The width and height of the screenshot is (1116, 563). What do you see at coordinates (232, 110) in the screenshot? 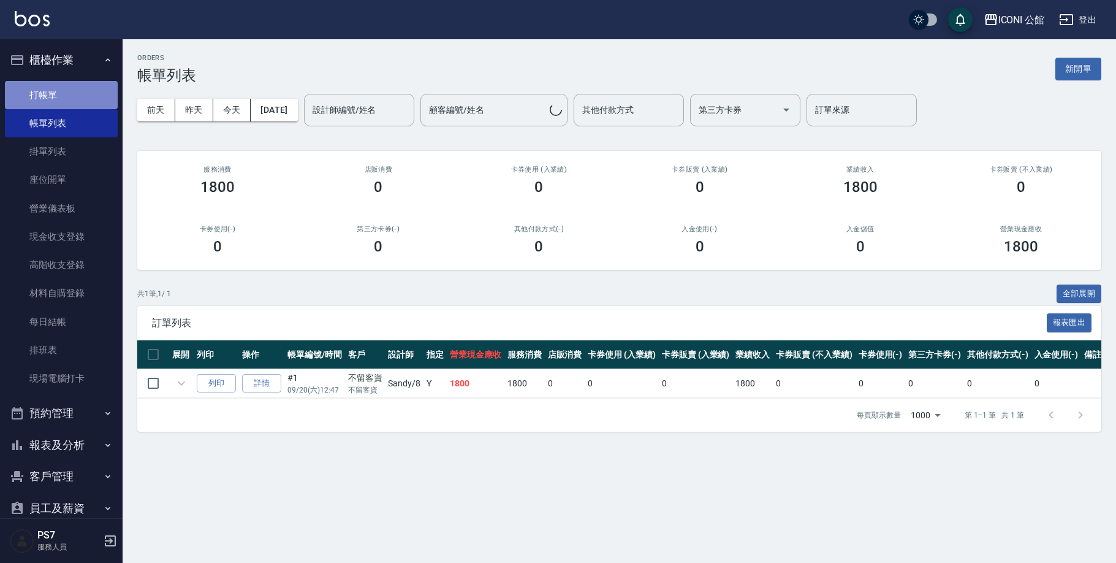
I see `button: 今天` at bounding box center [232, 110].